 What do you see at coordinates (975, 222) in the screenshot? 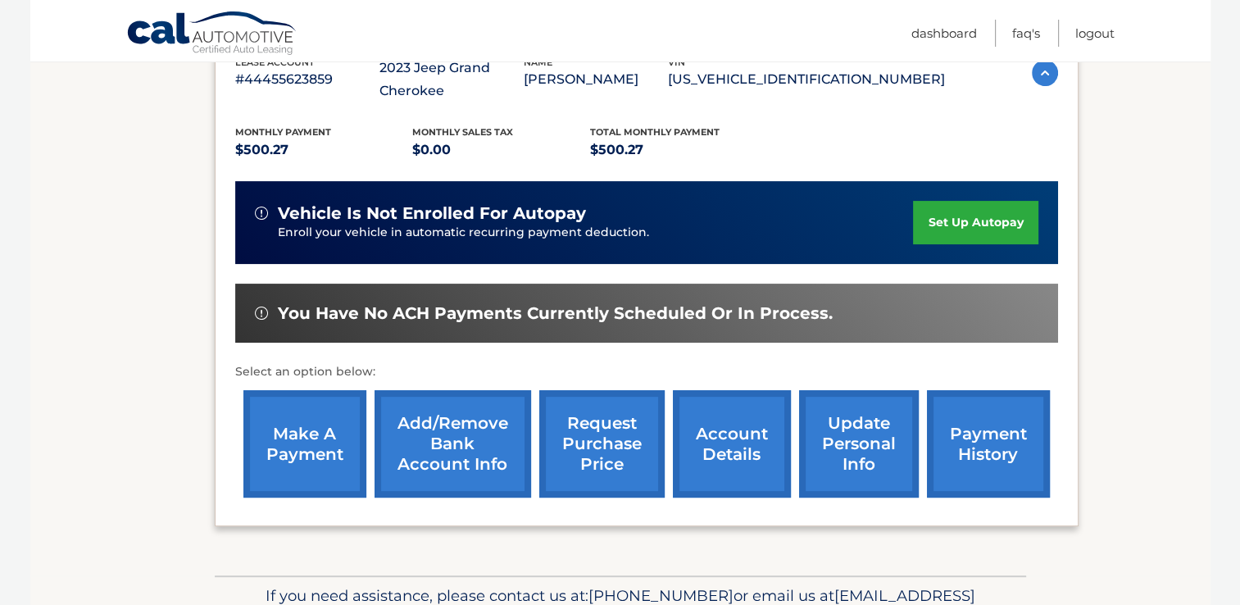
I see `a: set up autopay` at bounding box center [975, 222].